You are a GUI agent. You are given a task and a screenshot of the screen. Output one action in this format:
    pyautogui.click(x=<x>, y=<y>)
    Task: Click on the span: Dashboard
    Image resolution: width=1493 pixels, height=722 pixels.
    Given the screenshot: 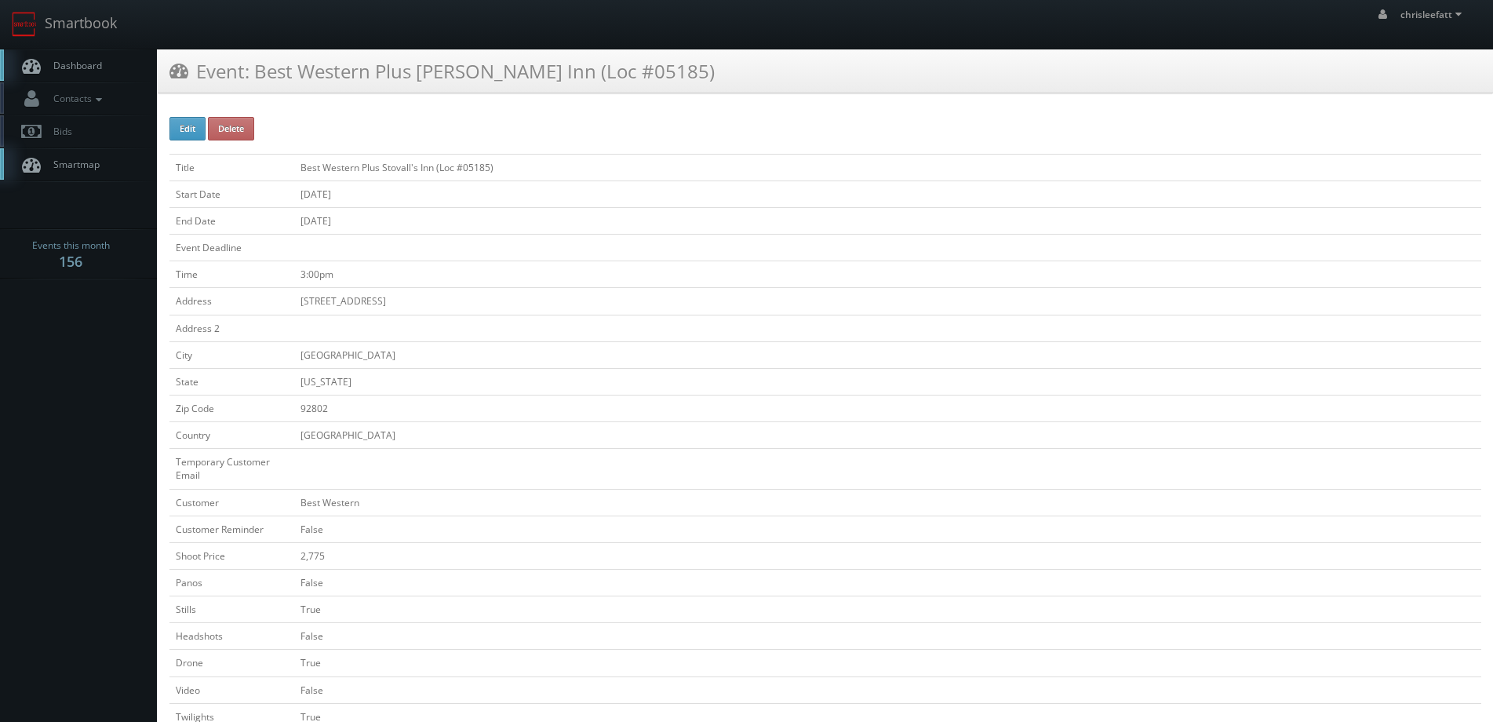 What is the action you would take?
    pyautogui.click(x=74, y=65)
    